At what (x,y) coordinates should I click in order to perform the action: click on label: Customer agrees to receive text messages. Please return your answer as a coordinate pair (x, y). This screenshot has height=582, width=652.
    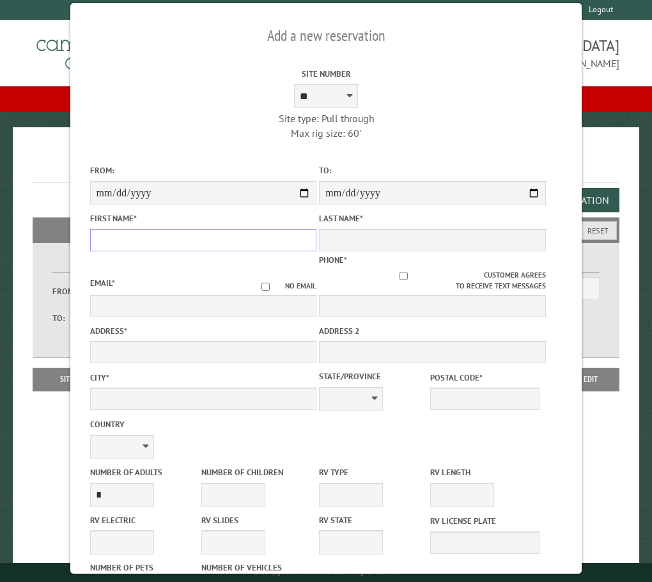
    Looking at the image, I should click on (432, 281).